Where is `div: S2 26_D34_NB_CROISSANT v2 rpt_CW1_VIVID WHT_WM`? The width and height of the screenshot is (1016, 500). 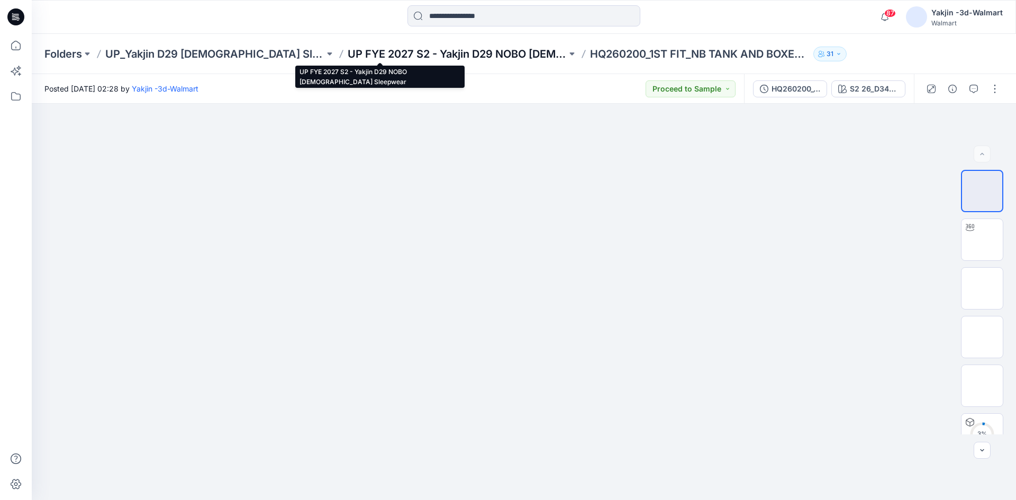 div: S2 26_D34_NB_CROISSANT v2 rpt_CW1_VIVID WHT_WM is located at coordinates (875, 89).